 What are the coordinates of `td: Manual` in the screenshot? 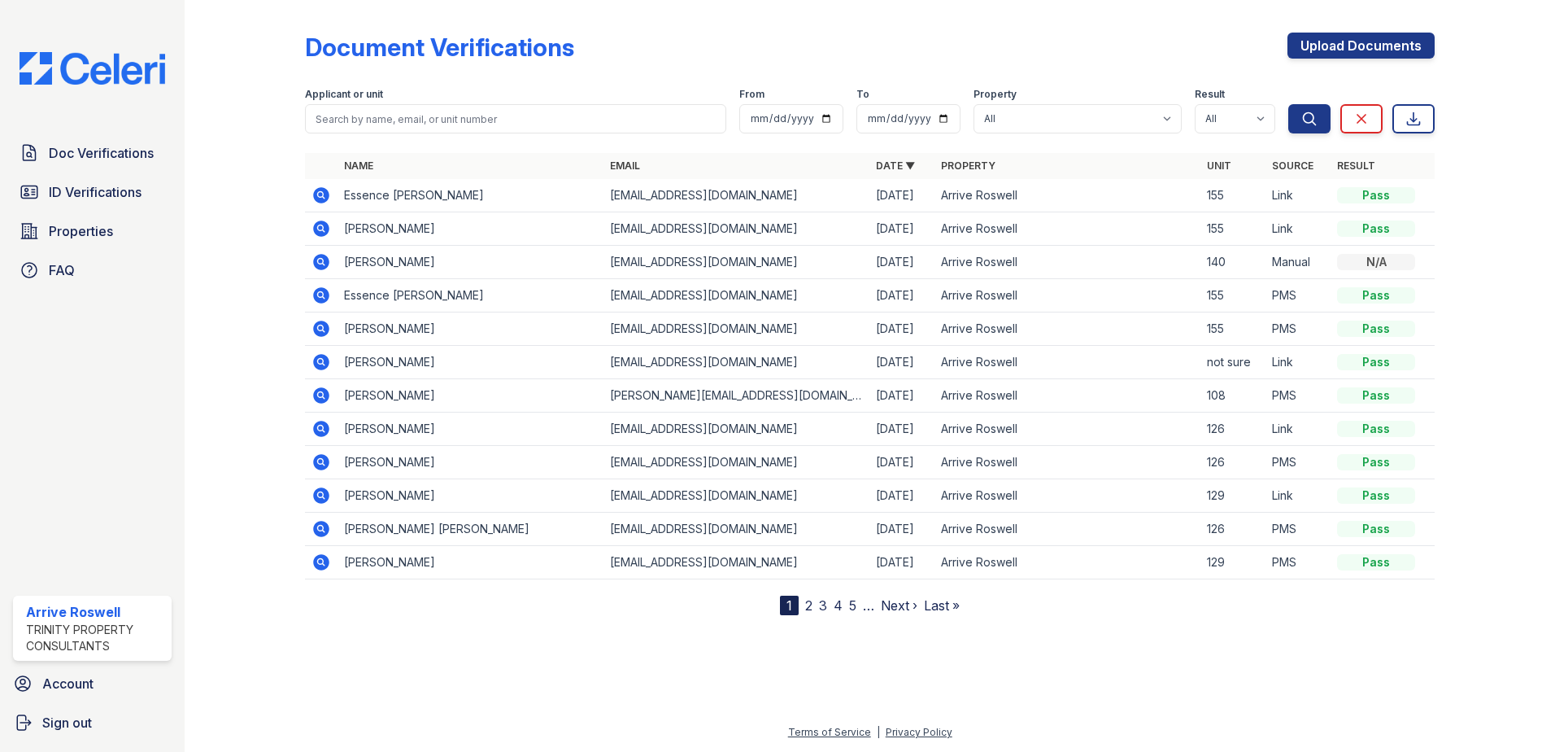 It's located at (1298, 262).